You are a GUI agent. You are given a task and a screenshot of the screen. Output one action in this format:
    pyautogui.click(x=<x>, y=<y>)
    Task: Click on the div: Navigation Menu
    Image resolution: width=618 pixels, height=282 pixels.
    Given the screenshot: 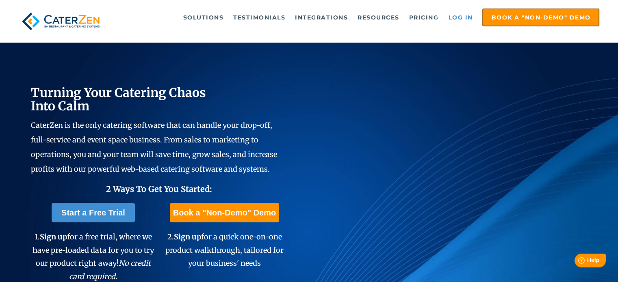 What is the action you would take?
    pyautogui.click(x=358, y=17)
    